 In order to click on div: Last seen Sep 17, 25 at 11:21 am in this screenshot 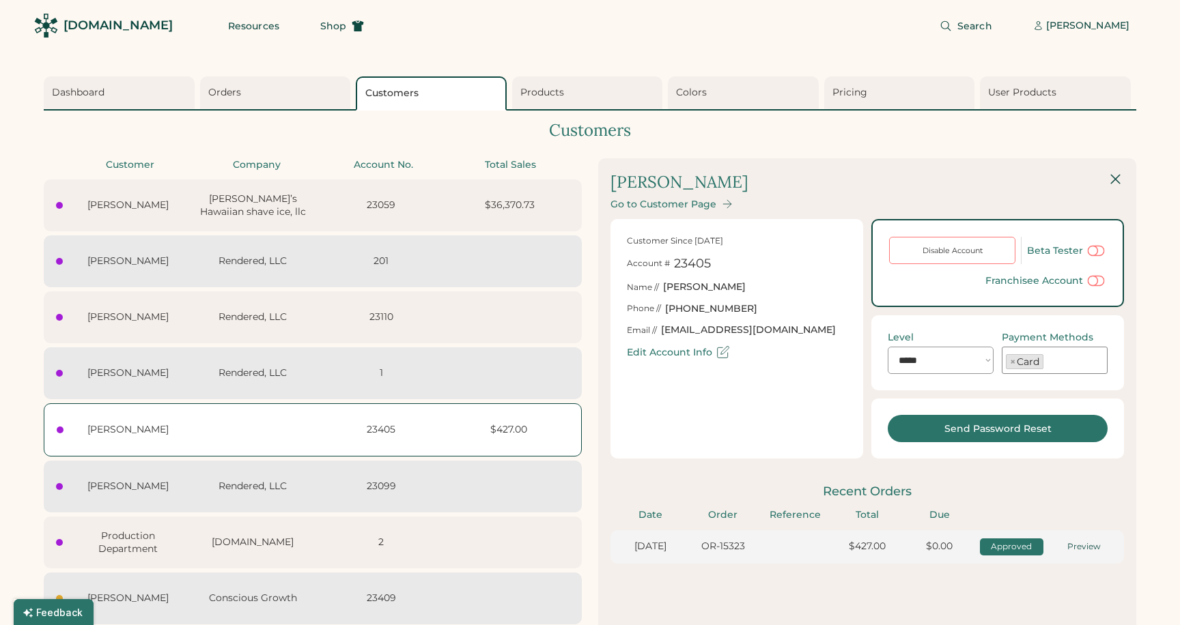, I will do `click(59, 318)`.